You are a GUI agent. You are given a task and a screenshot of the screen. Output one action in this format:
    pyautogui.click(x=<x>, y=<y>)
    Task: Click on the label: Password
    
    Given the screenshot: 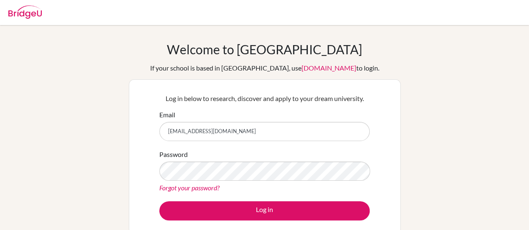 What is the action you would take?
    pyautogui.click(x=174, y=155)
    